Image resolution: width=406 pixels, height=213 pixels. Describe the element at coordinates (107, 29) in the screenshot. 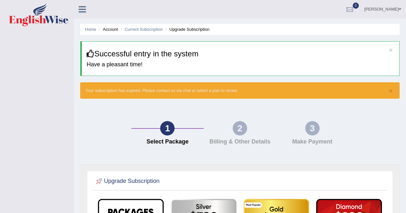

I see `li: Account` at that location.